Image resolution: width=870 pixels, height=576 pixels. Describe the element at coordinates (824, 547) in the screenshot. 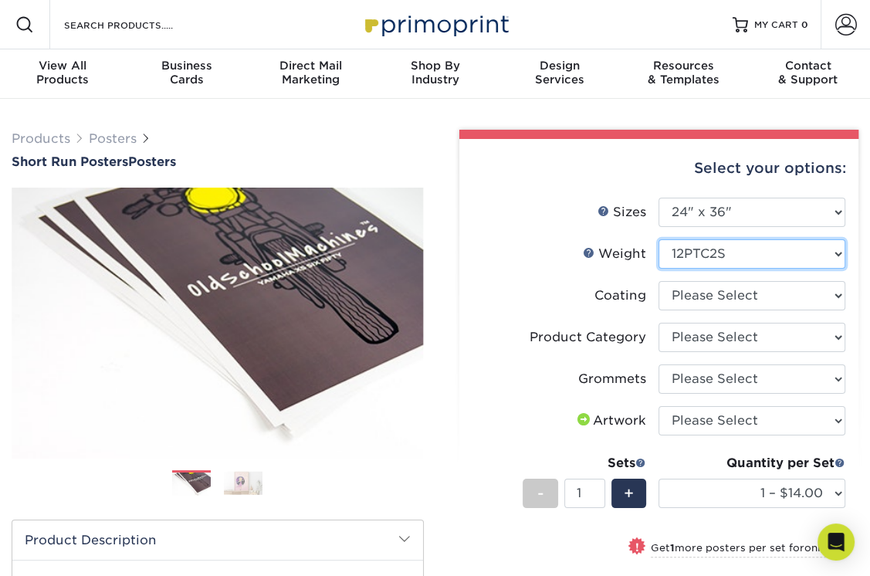

I see `span: only` at that location.